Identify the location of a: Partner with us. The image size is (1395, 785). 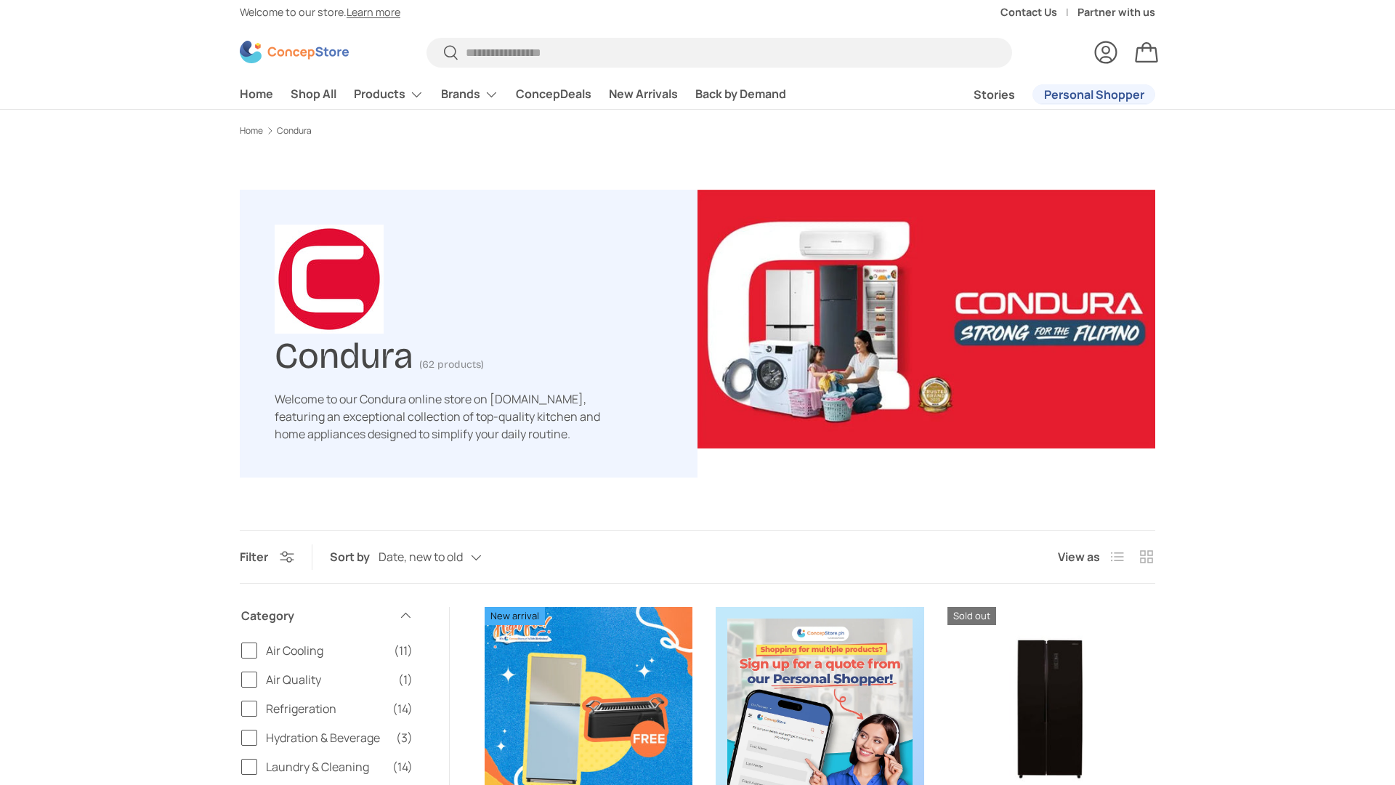
(1116, 12).